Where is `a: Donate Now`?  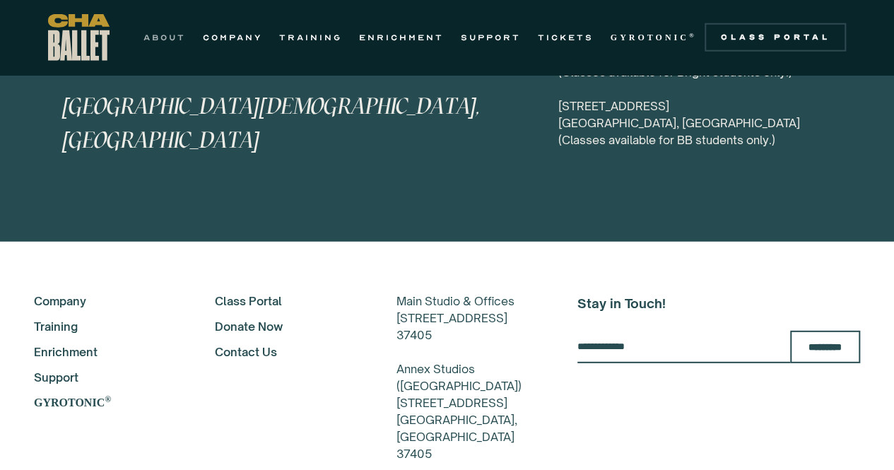
a: Donate Now is located at coordinates (286, 326).